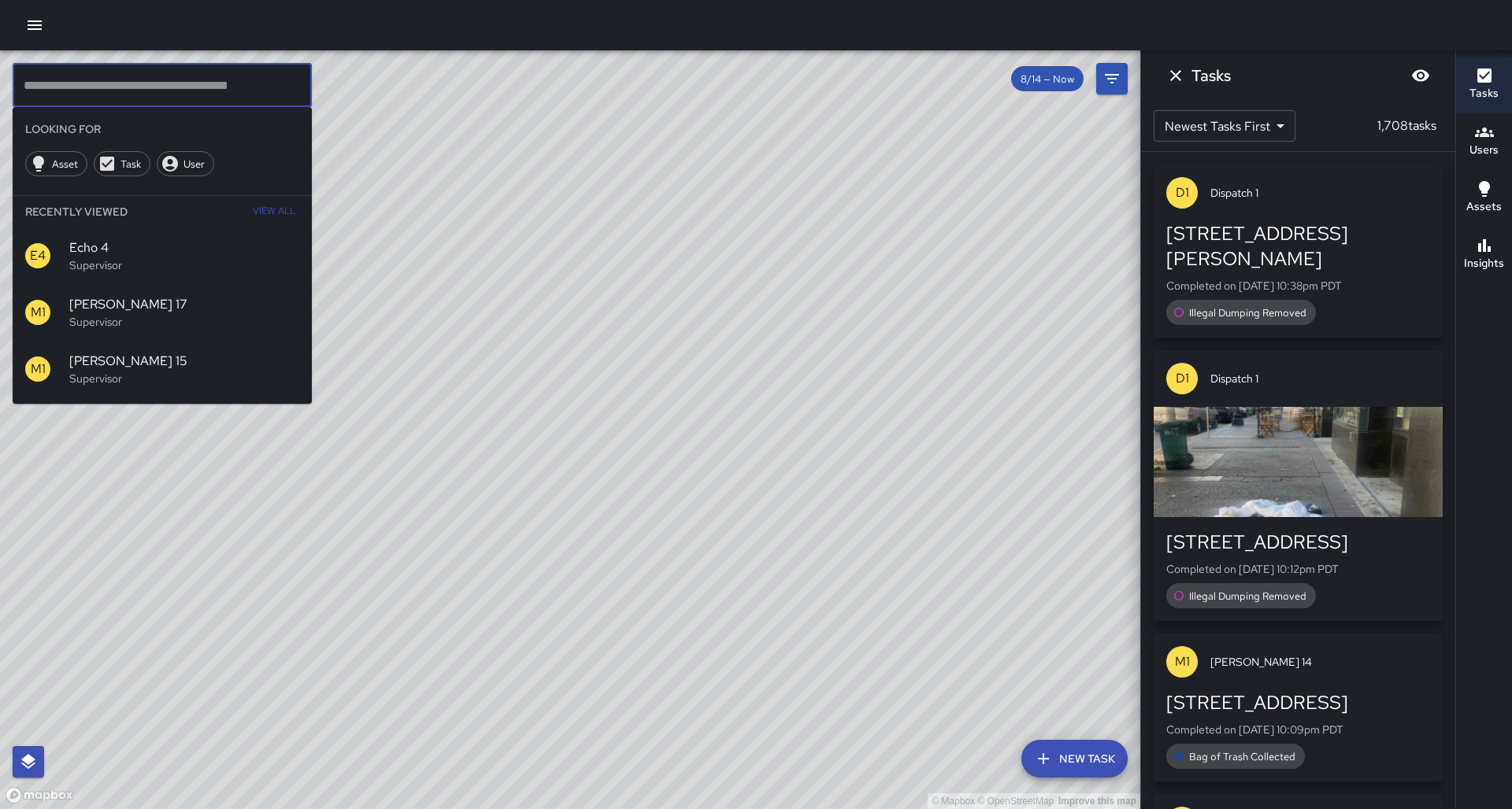 The image size is (1512, 809). What do you see at coordinates (274, 212) in the screenshot?
I see `span: View All` at bounding box center [274, 212].